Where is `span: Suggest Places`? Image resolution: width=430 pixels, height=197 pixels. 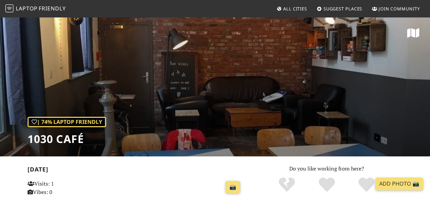
span: Suggest Places is located at coordinates (343, 9).